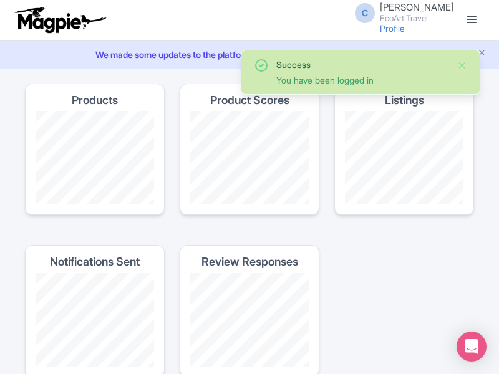 The height and width of the screenshot is (374, 499). What do you see at coordinates (362, 64) in the screenshot?
I see `div: Success` at bounding box center [362, 64].